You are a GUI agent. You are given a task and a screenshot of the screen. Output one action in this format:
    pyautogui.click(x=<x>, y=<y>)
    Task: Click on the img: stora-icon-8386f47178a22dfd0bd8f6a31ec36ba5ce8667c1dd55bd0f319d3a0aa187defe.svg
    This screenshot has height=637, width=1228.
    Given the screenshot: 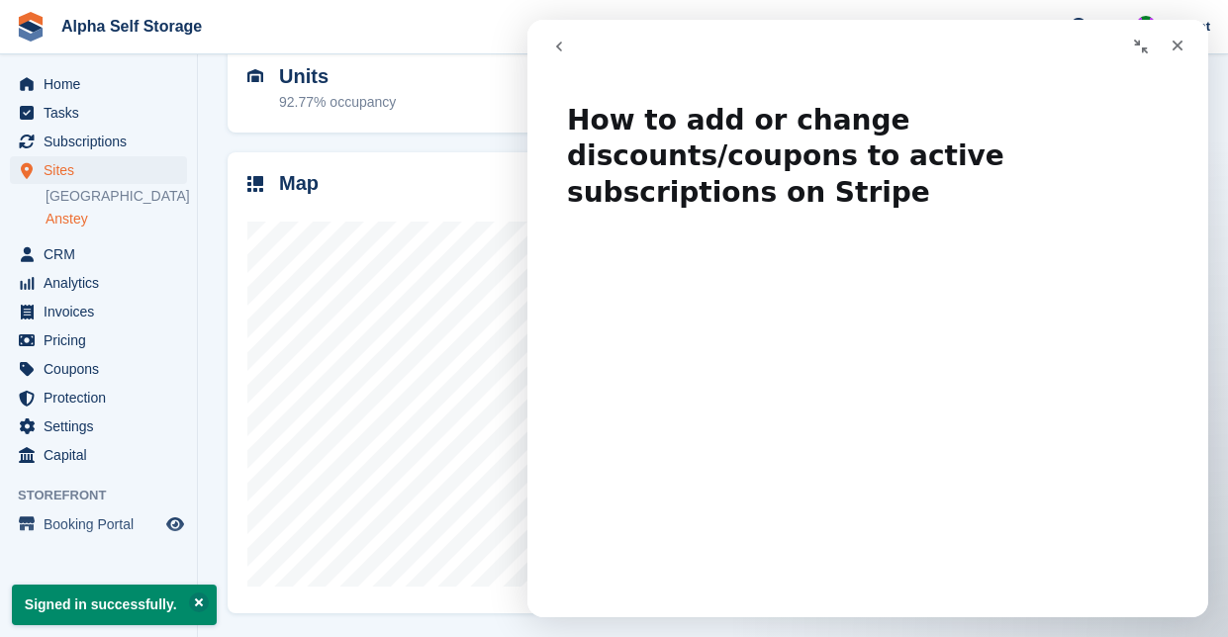 What is the action you would take?
    pyautogui.click(x=31, y=27)
    